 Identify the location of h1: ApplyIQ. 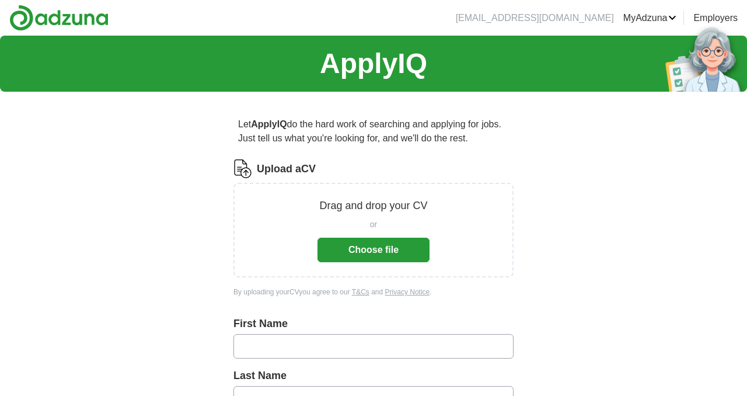
(373, 64).